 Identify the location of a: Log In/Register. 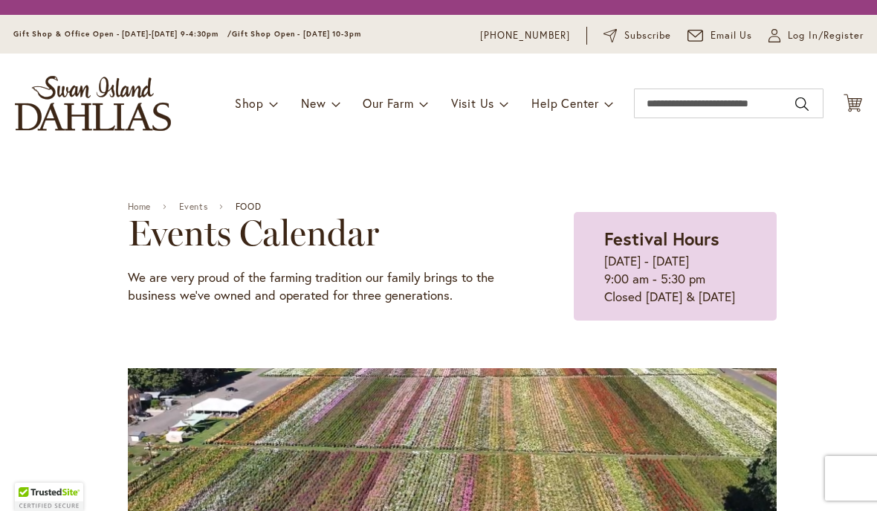
(816, 36).